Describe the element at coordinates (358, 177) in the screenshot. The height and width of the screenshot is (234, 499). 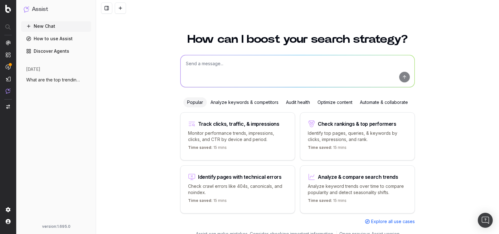
I see `div: Analyze & compare search trends` at that location.